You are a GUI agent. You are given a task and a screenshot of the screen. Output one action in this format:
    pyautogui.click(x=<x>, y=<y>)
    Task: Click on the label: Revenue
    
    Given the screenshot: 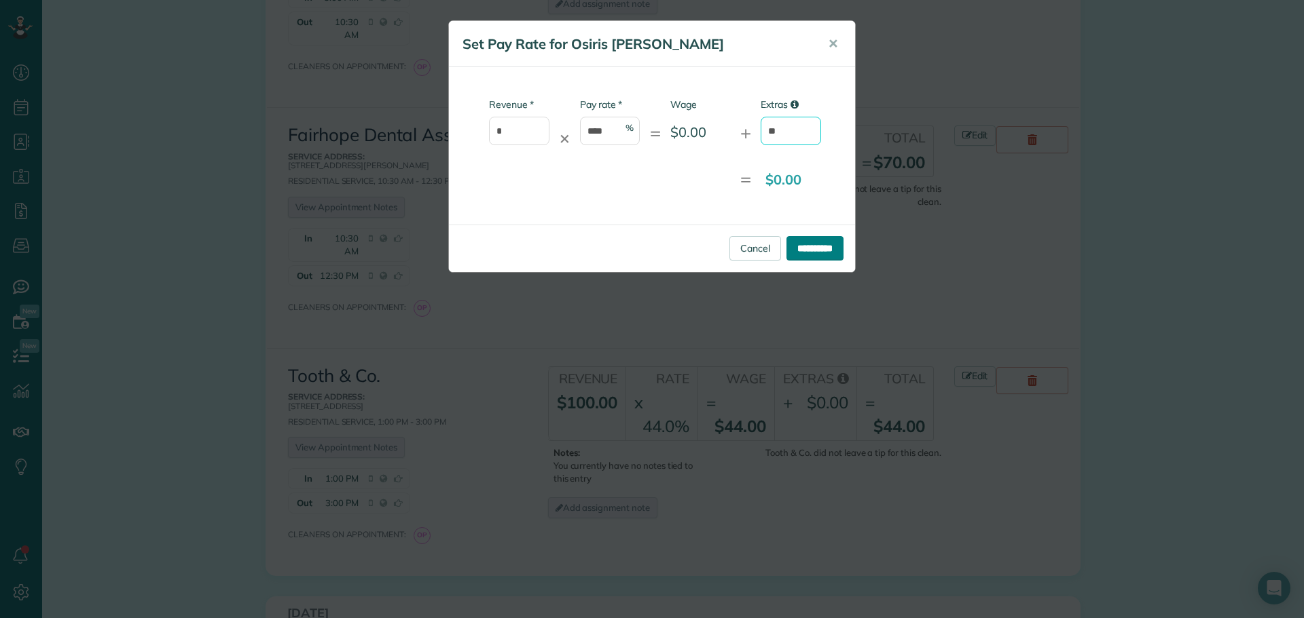 What is the action you would take?
    pyautogui.click(x=511, y=105)
    